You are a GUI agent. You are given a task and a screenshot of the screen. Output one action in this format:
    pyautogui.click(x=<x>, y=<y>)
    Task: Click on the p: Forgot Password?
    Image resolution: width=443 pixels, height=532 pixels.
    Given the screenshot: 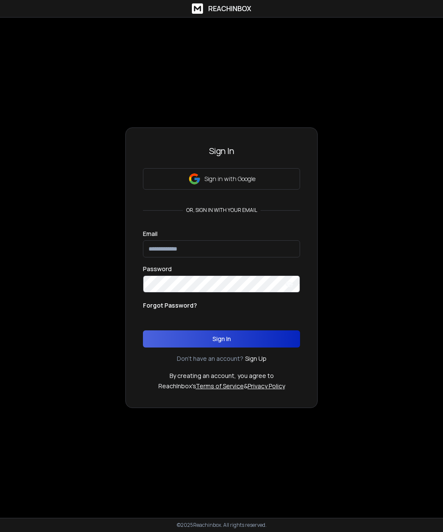 What is the action you would take?
    pyautogui.click(x=170, y=305)
    